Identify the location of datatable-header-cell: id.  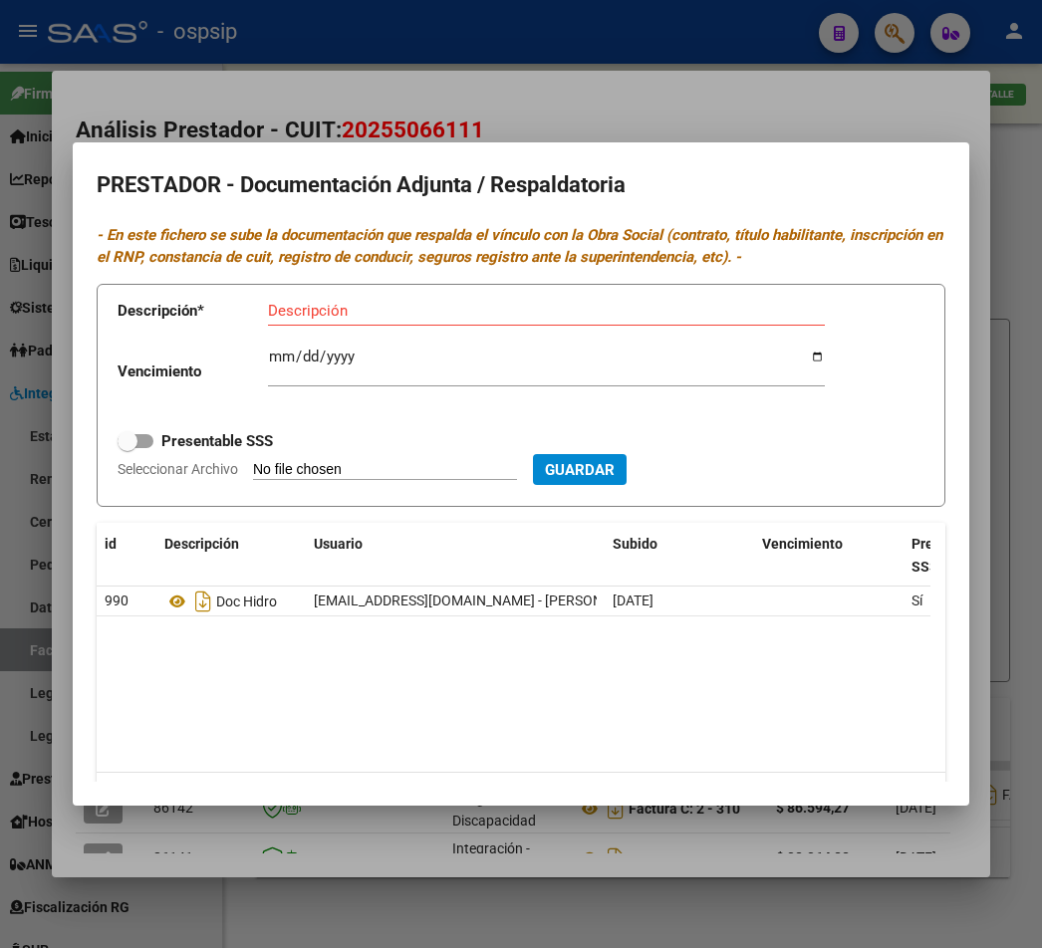
(126, 556).